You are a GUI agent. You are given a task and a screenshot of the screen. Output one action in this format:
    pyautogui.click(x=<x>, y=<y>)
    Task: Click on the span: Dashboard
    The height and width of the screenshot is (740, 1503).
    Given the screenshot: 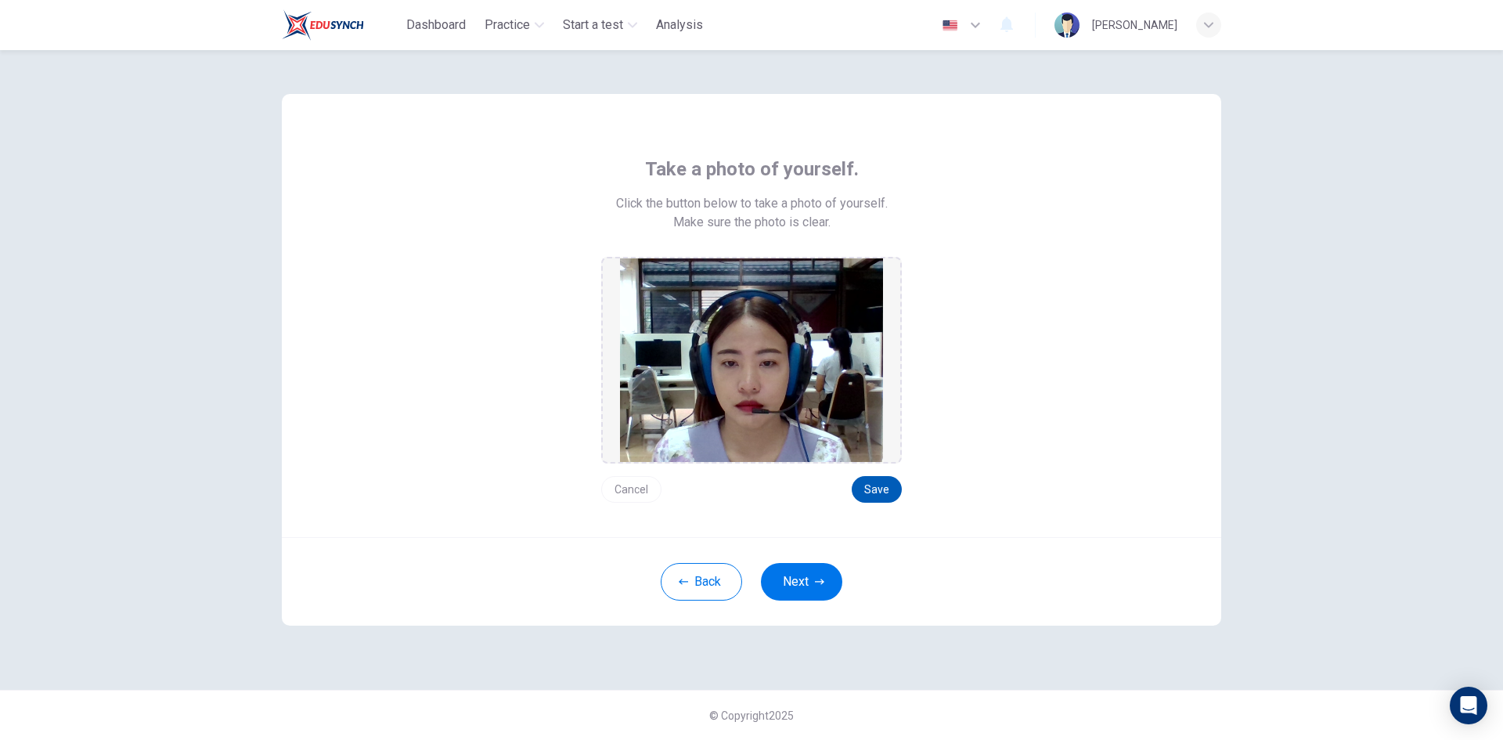 What is the action you would take?
    pyautogui.click(x=436, y=25)
    